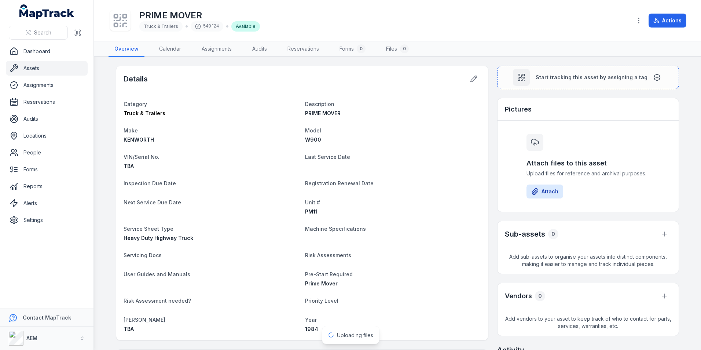  What do you see at coordinates (335, 228) in the screenshot?
I see `span: Machine Specifications` at bounding box center [335, 228].